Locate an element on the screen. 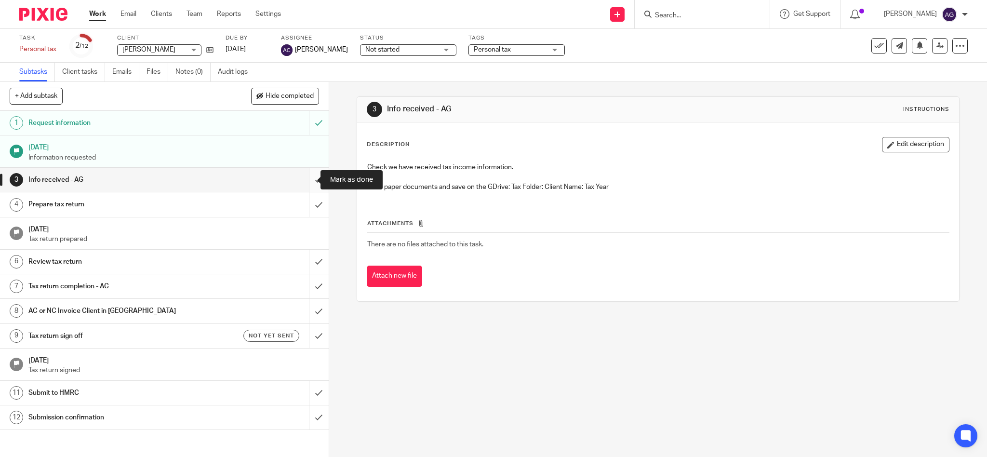  label: Status is located at coordinates (408, 38).